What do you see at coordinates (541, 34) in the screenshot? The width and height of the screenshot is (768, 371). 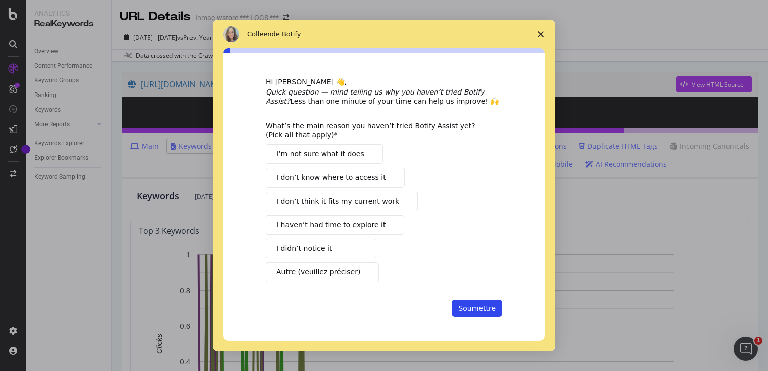 I see `span: Fermer l'enquête` at bounding box center [541, 34].